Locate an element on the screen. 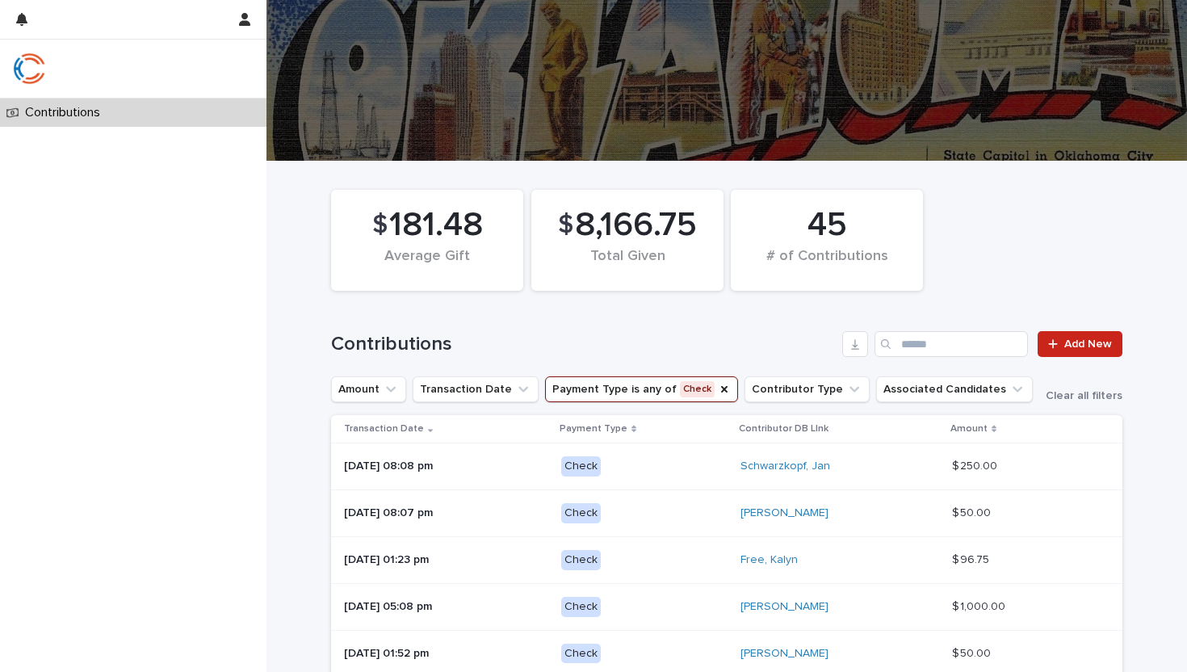  div: Search is located at coordinates (952, 344).